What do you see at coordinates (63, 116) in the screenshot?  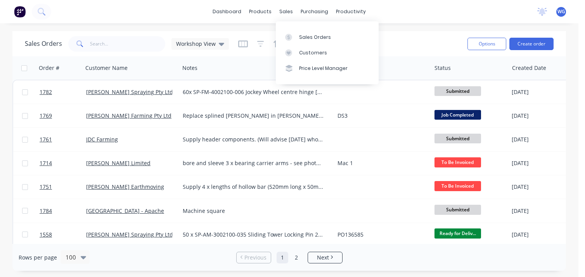 I see `a: 1769` at bounding box center [63, 116].